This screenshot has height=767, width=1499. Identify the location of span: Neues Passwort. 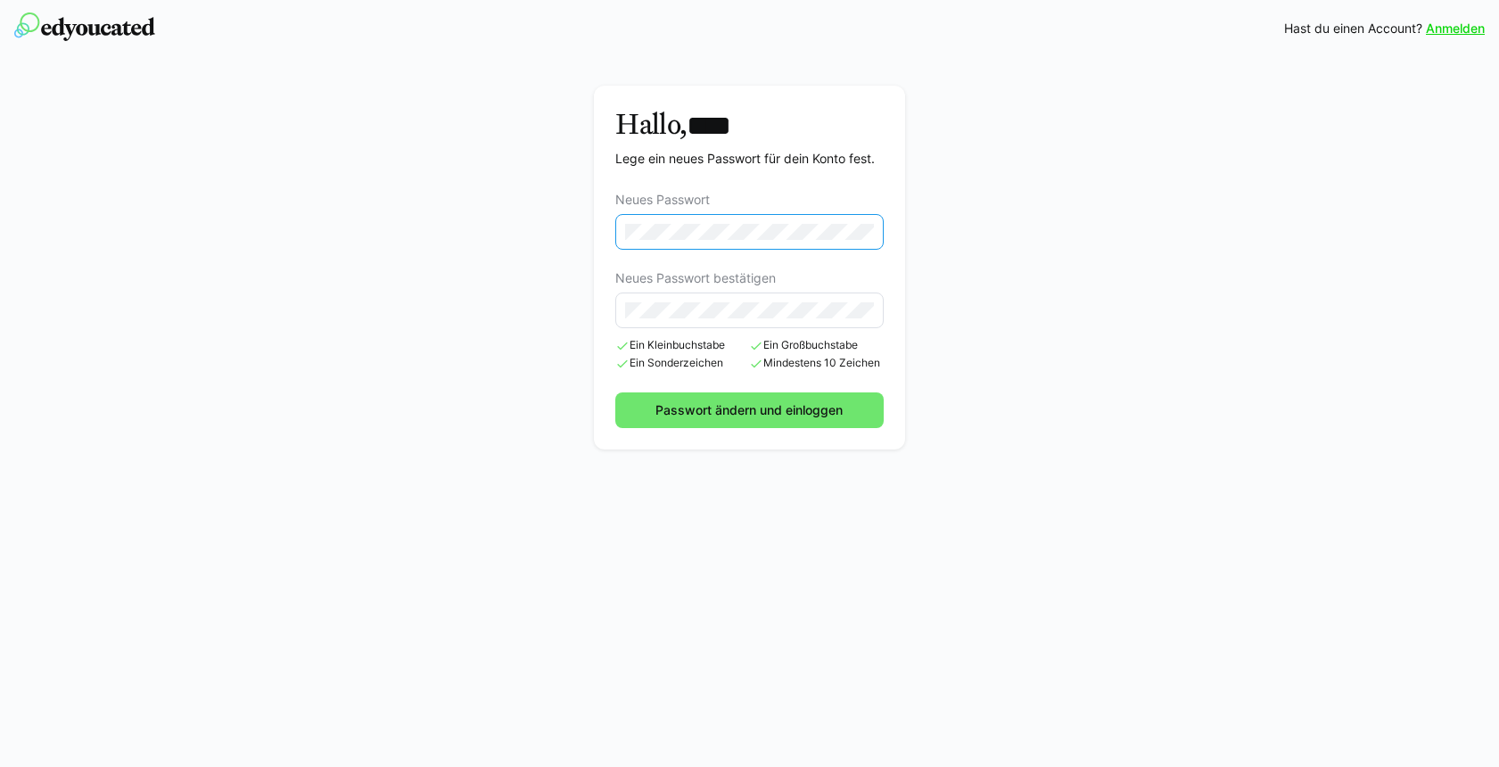
(662, 200).